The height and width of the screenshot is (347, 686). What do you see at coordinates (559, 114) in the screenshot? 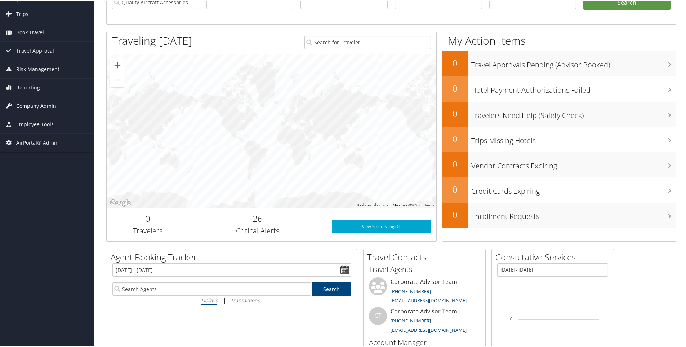
I see `a: 0Travelers Need Help (Safety Check)` at bounding box center [559, 114].